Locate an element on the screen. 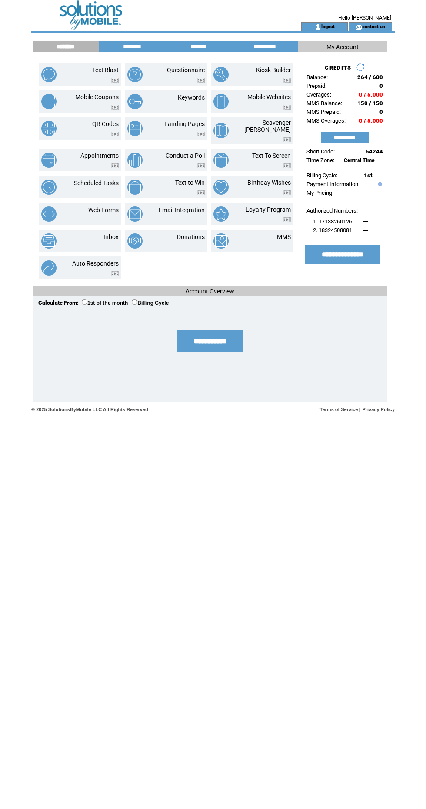 The height and width of the screenshot is (809, 426). img: mms.png is located at coordinates (221, 241).